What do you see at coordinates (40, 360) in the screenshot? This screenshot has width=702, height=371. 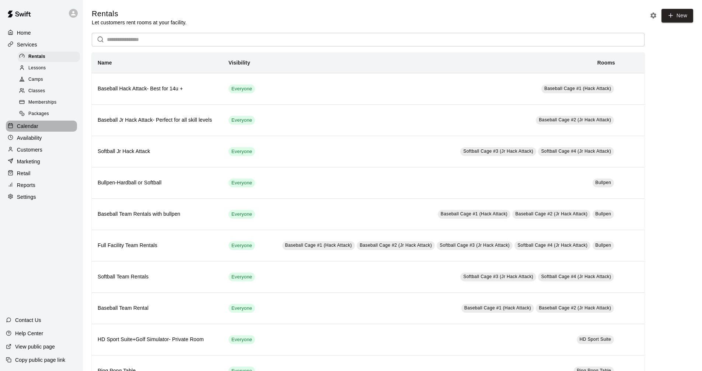 I see `p: Copy public page link` at bounding box center [40, 360].